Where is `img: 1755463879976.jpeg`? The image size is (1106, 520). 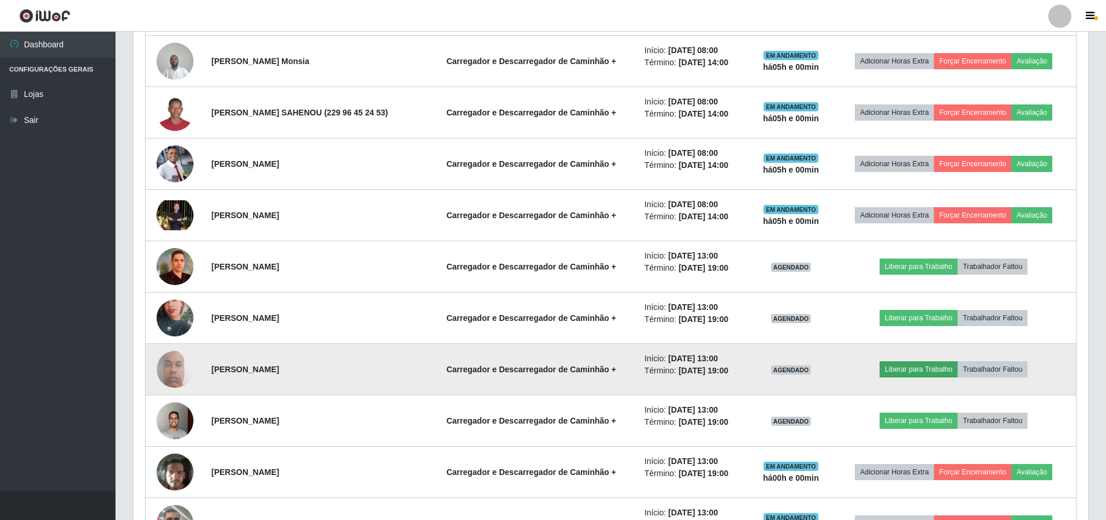 img: 1755463879976.jpeg is located at coordinates (175, 421).